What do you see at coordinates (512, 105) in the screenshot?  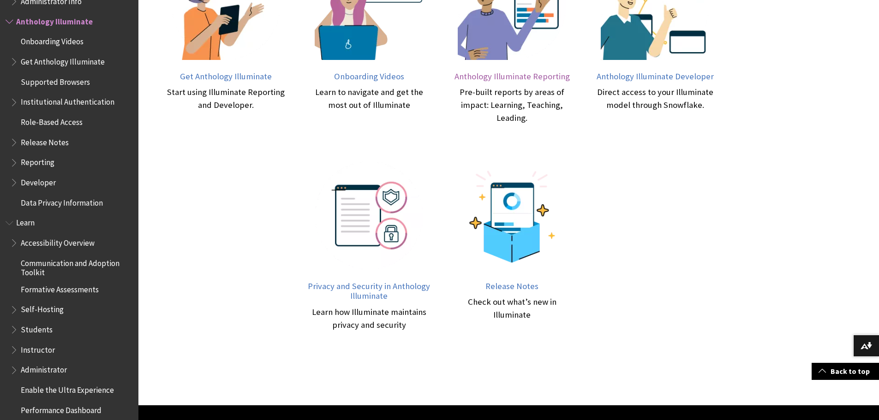 I see `div: Pre-built reports by areas of impact: Learning, Teaching, Leading.` at bounding box center [512, 105].